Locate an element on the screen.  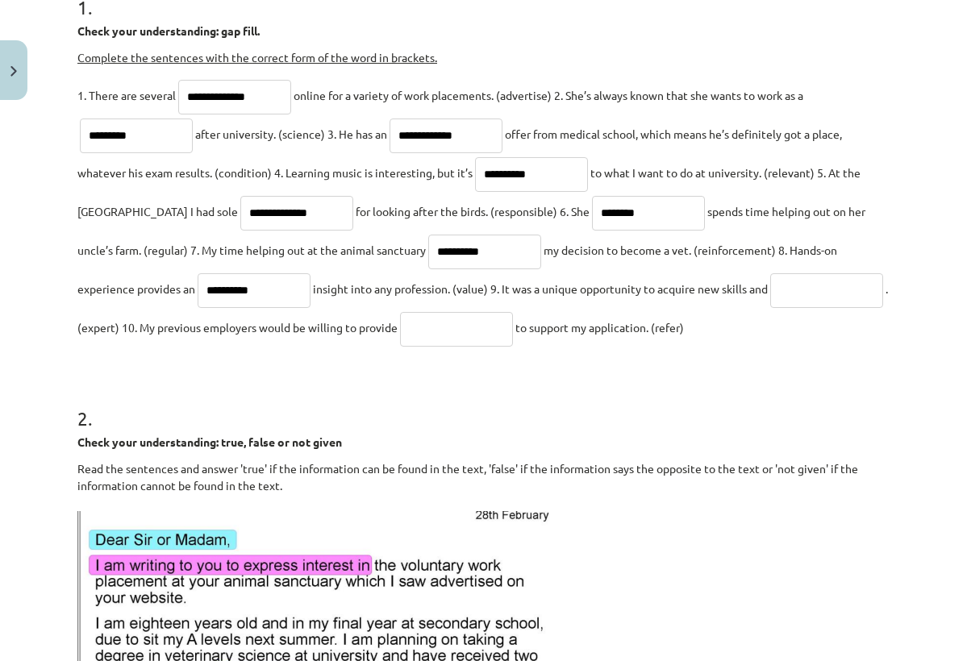
u: Complete the sentences with the correct form of the word in brackets. is located at coordinates (257, 57).